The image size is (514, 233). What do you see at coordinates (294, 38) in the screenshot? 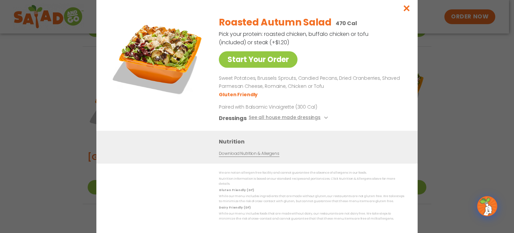
I see `p: Pick your protein: roasted chicken, buffalo chicken or tofu (included) or steak (+$1.20)` at bounding box center [294, 38].